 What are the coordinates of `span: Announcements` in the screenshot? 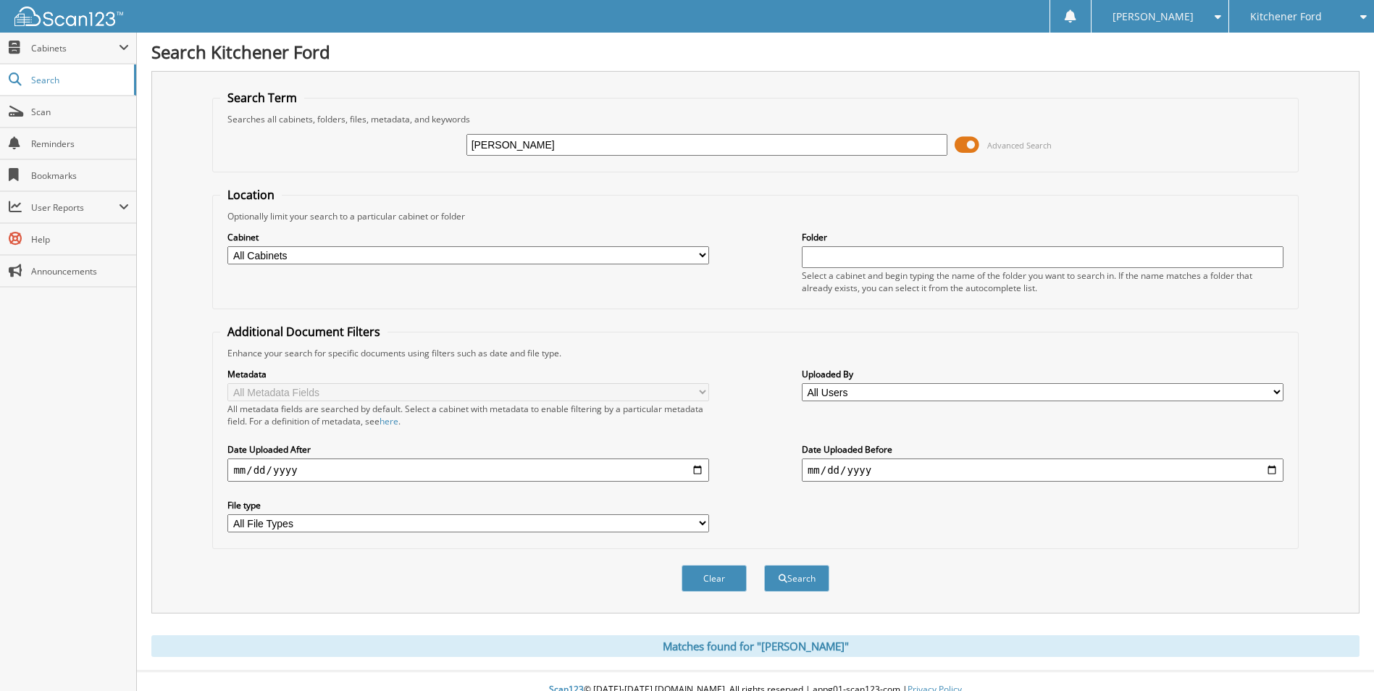 It's located at (80, 271).